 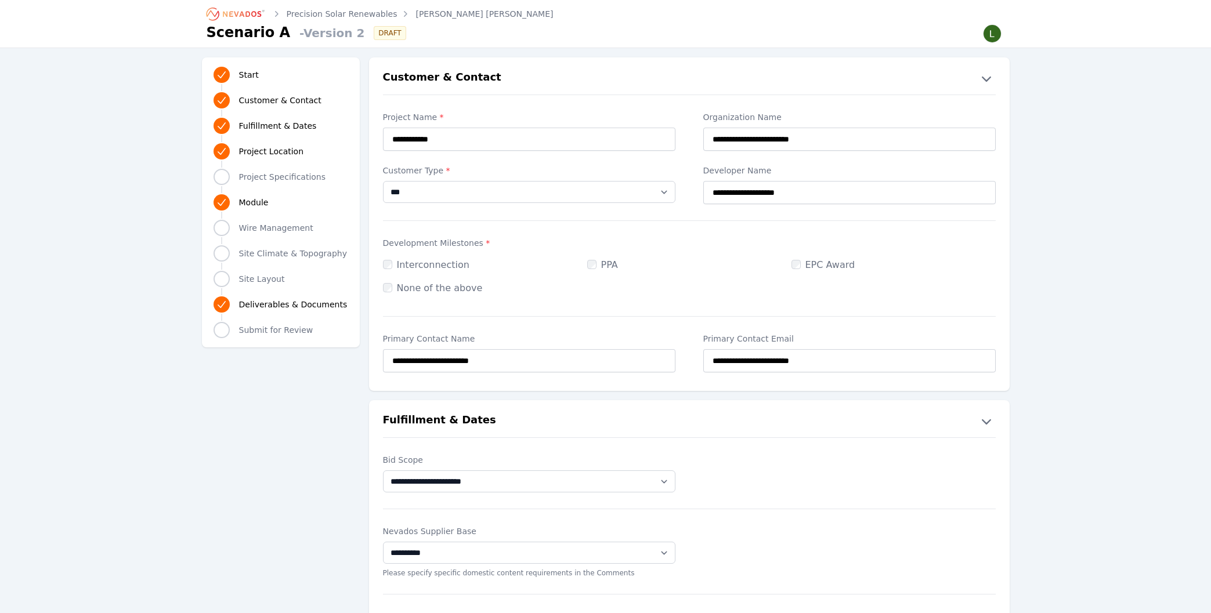 I want to click on span: Customer & Contact, so click(x=280, y=100).